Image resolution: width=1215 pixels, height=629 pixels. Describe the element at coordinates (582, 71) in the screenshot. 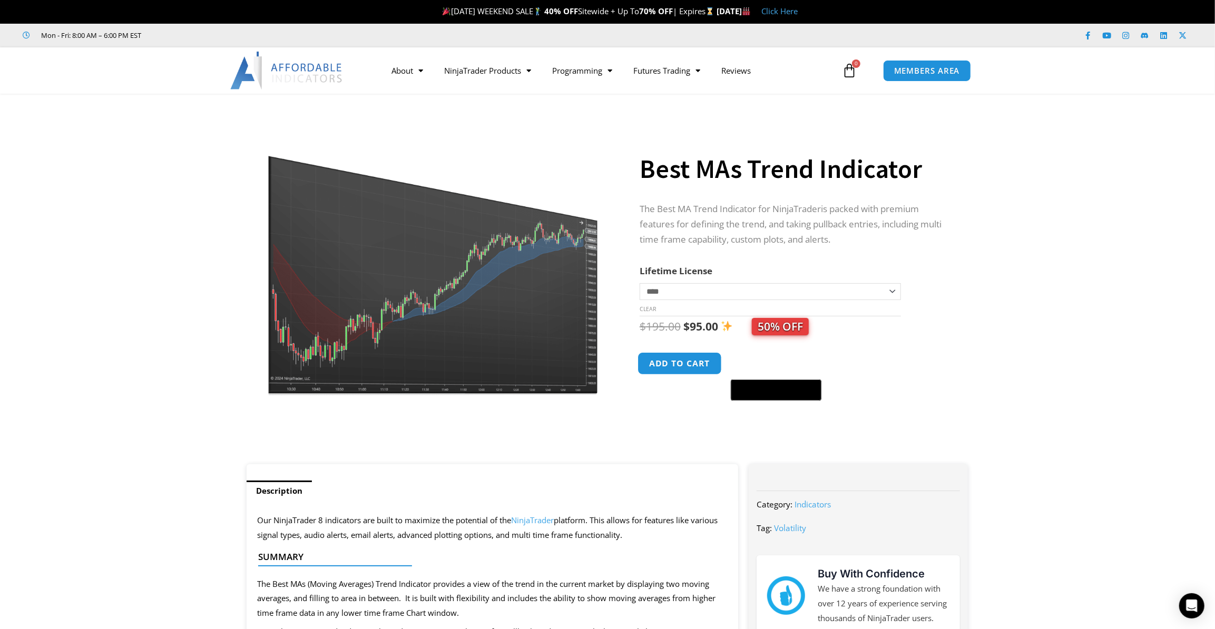

I see `a: Programming` at that location.